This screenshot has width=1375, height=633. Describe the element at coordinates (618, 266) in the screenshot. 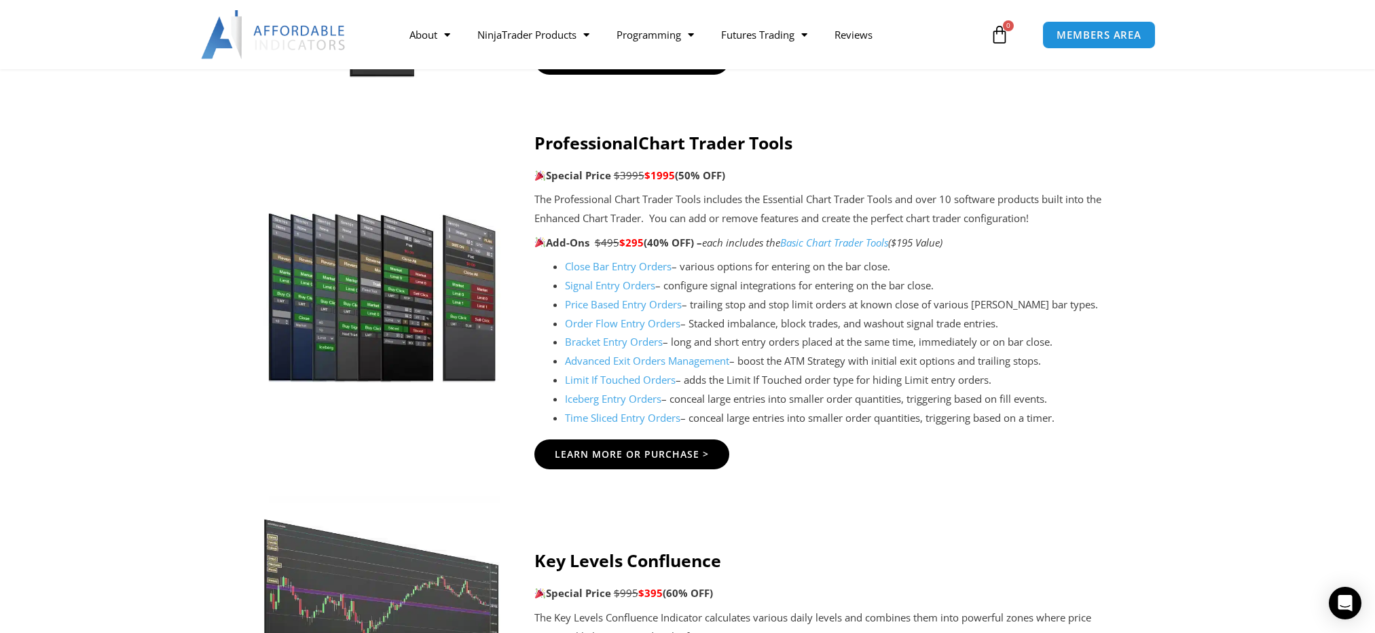

I see `a: Close Bar Entry Orders` at that location.